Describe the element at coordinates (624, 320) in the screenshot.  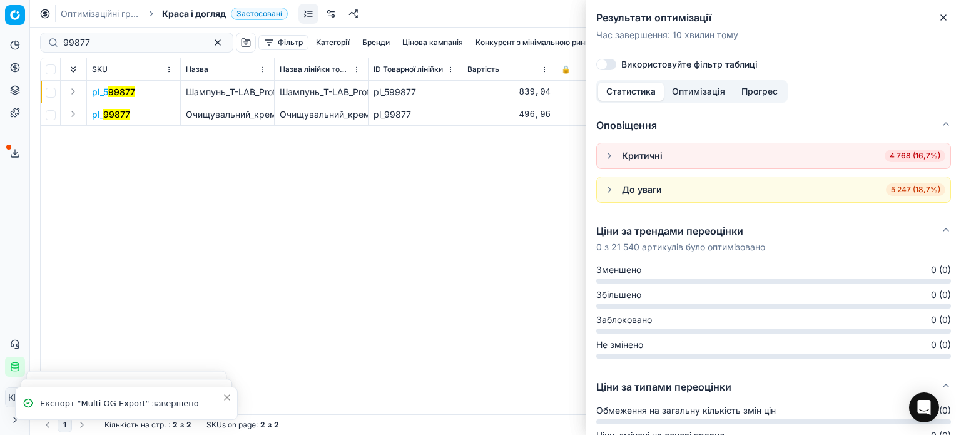
I see `span: Заблоковано` at that location.